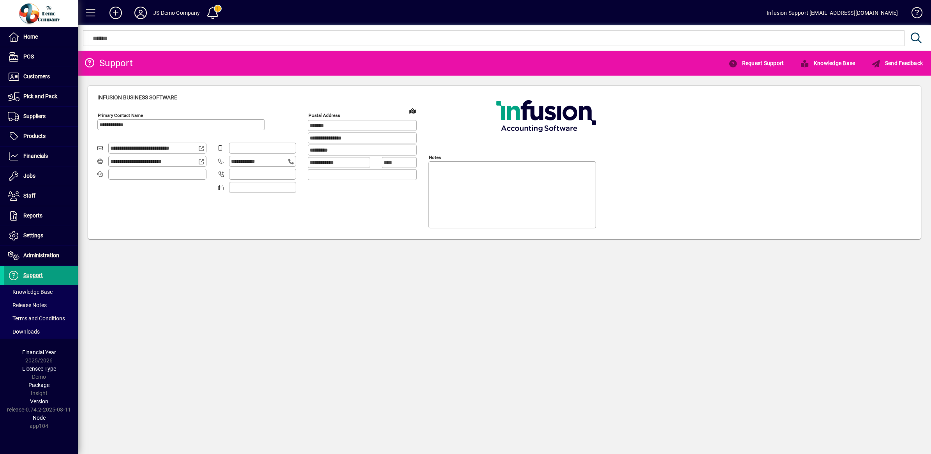 The height and width of the screenshot is (454, 931). Describe the element at coordinates (41, 305) in the screenshot. I see `a: Release Notes` at that location.